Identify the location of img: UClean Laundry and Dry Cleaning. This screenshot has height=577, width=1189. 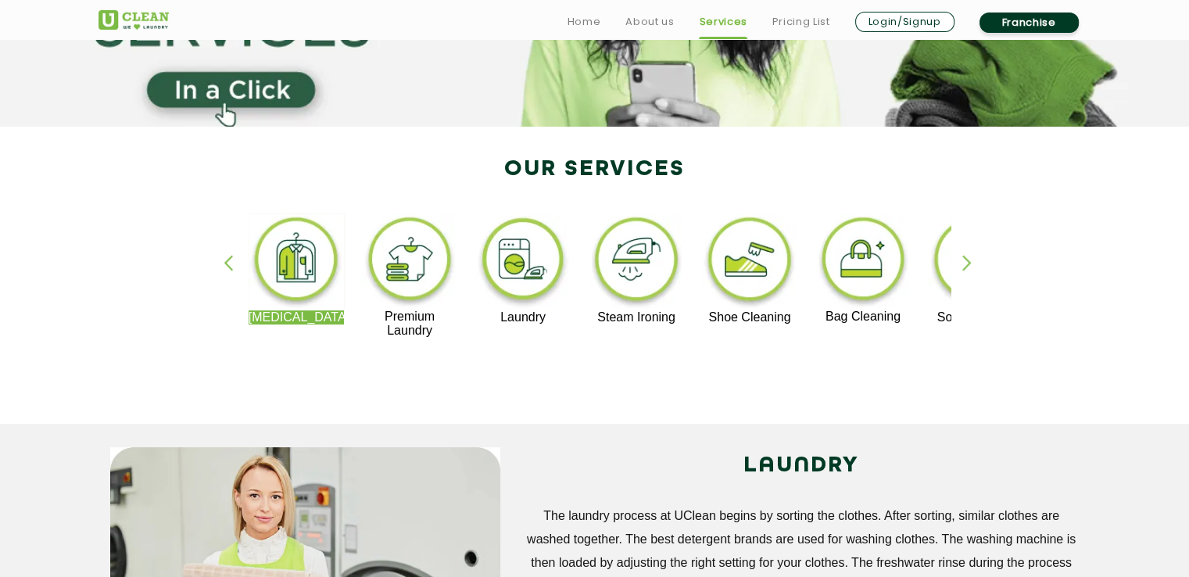
(134, 20).